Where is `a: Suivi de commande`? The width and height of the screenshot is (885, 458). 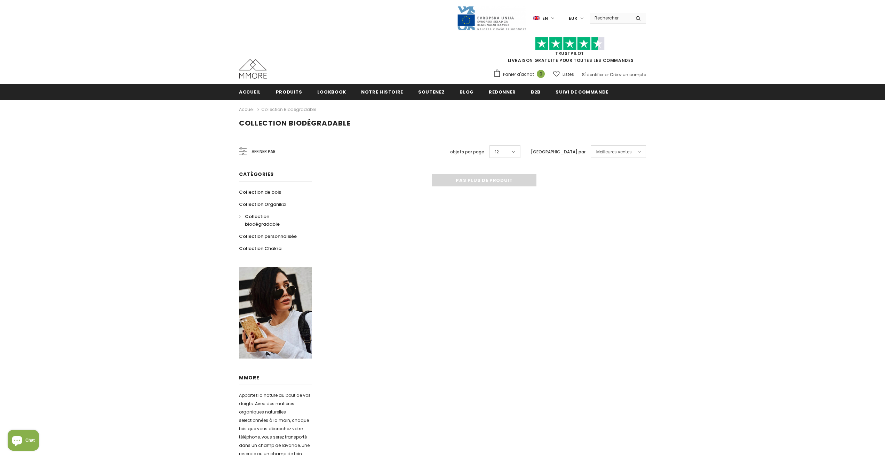
a: Suivi de commande is located at coordinates (582, 92).